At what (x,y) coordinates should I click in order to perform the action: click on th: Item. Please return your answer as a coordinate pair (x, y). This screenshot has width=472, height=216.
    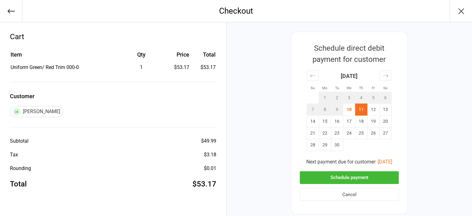
    Looking at the image, I should click on (65, 56).